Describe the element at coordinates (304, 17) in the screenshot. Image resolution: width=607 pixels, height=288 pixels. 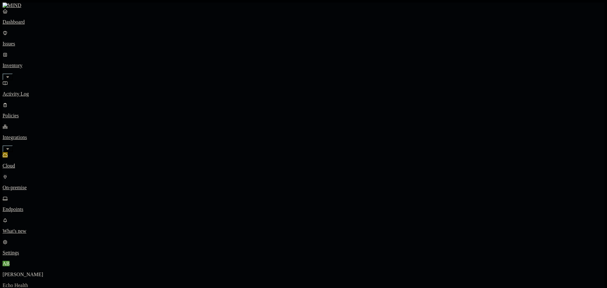
I see `a: Dashboard` at that location.